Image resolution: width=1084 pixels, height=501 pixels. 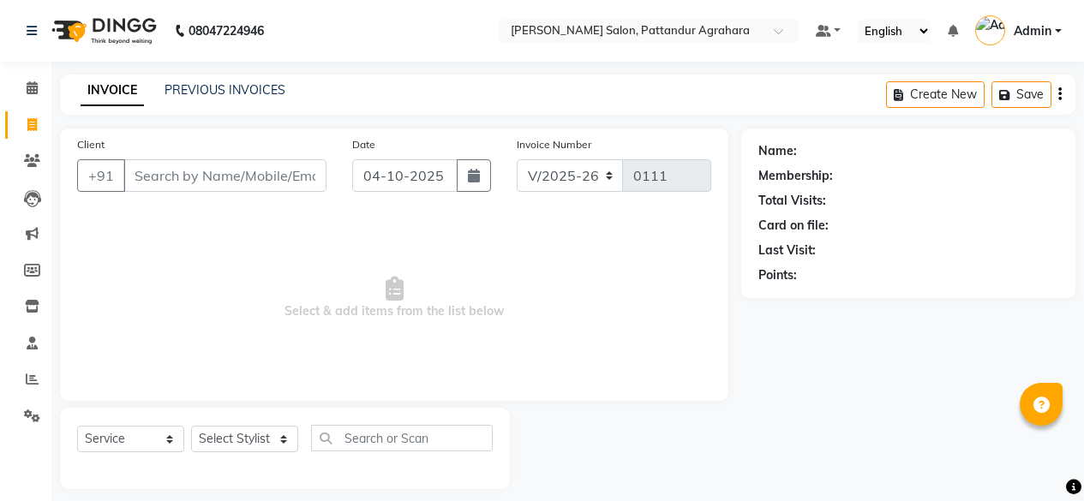 I want to click on div: Card on file:, so click(x=794, y=225).